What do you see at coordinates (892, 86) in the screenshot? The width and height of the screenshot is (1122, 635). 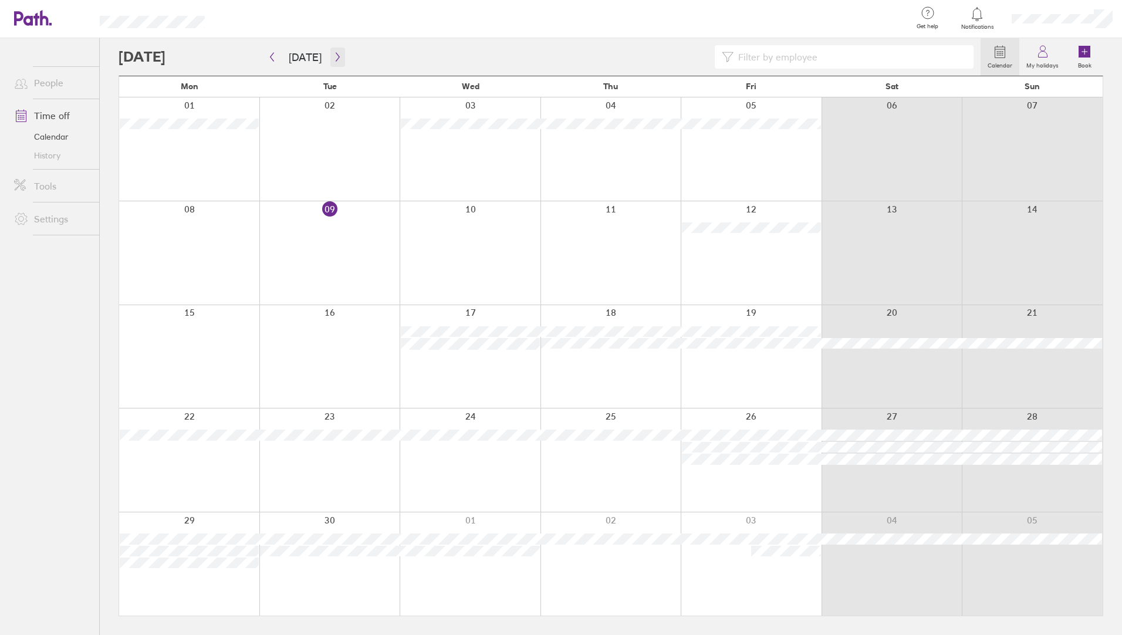 I see `span: Sat` at bounding box center [892, 86].